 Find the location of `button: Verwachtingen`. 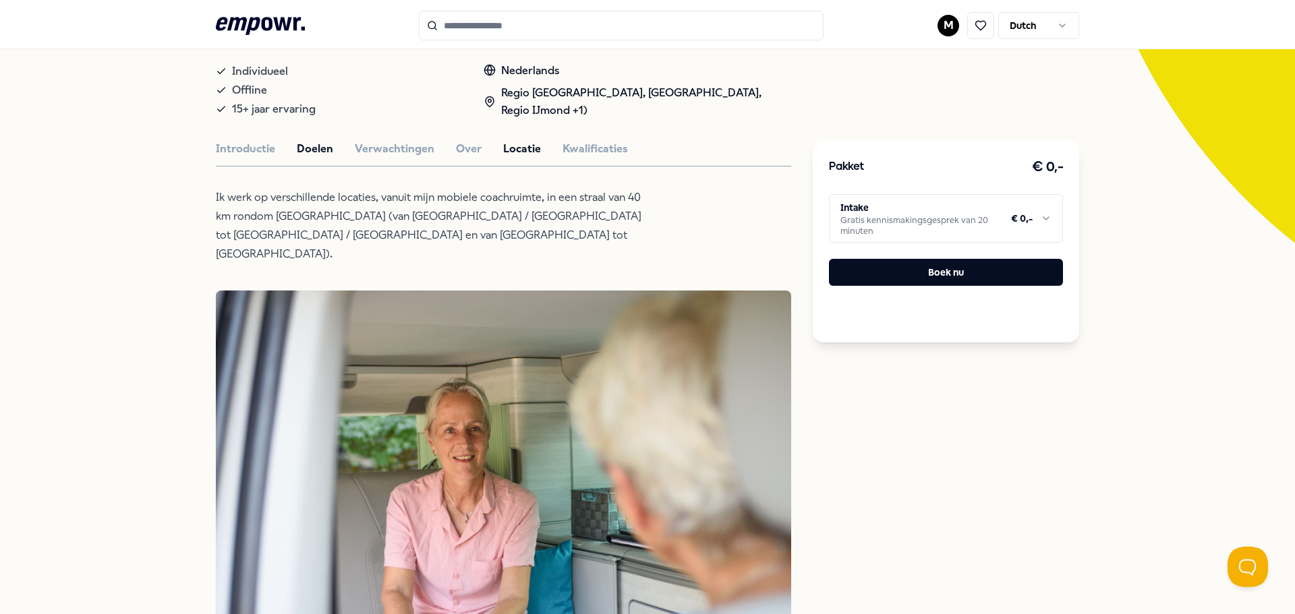

button: Verwachtingen is located at coordinates (395, 149).